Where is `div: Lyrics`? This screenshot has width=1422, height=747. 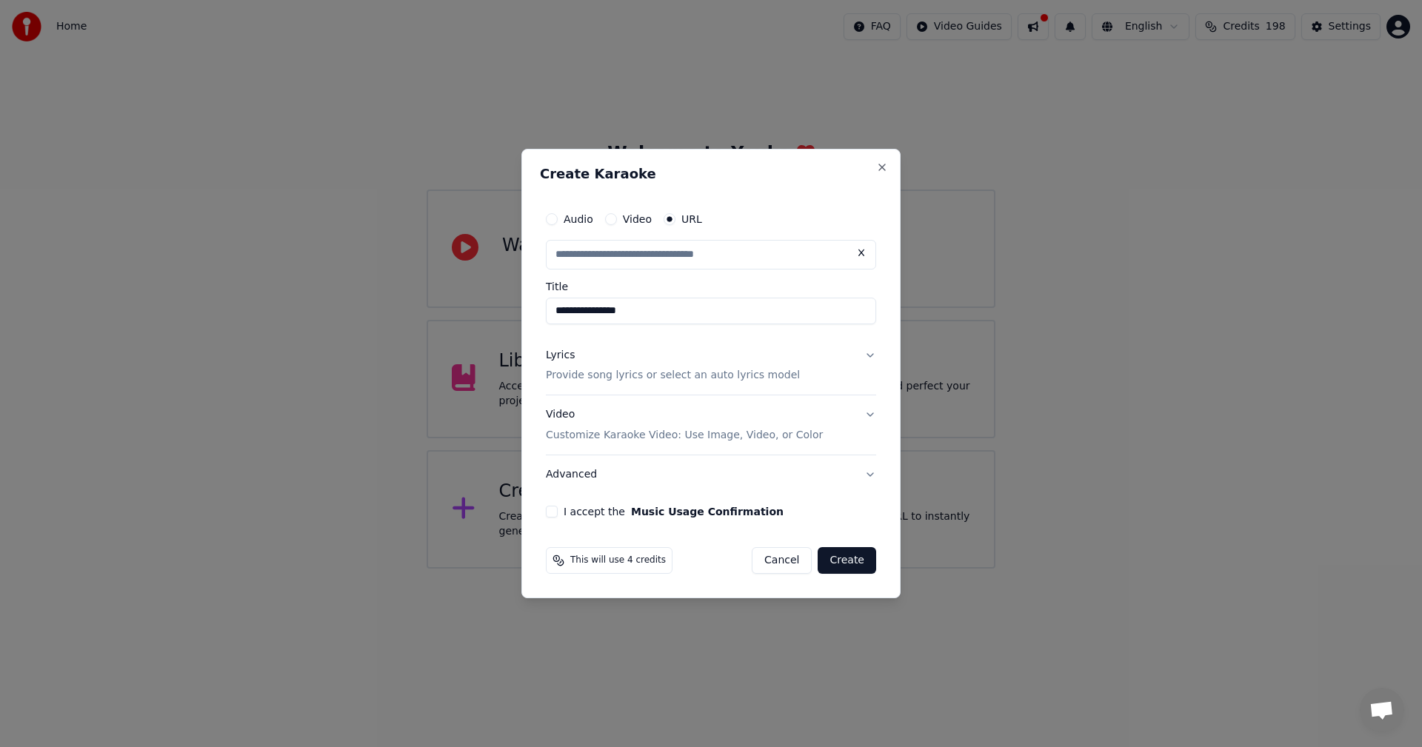
div: Lyrics is located at coordinates (560, 355).